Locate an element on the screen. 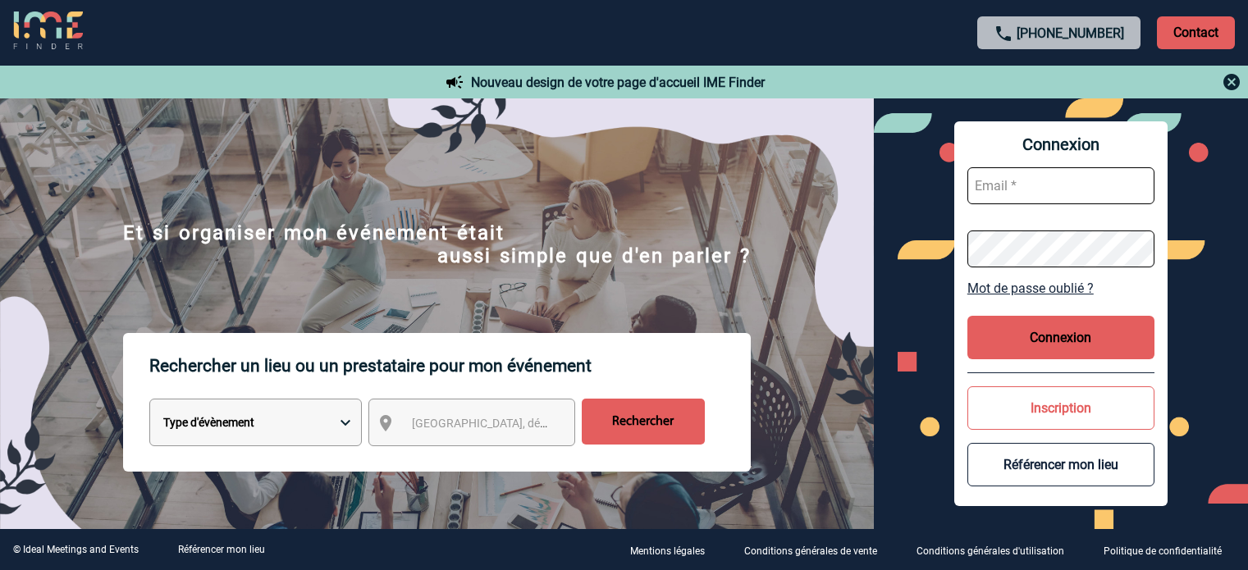 The image size is (1248, 570). a: Politique de confidentialité is located at coordinates (1169, 550).